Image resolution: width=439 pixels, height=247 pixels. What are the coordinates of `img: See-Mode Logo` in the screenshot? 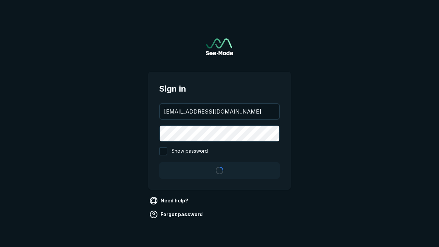 It's located at (220, 47).